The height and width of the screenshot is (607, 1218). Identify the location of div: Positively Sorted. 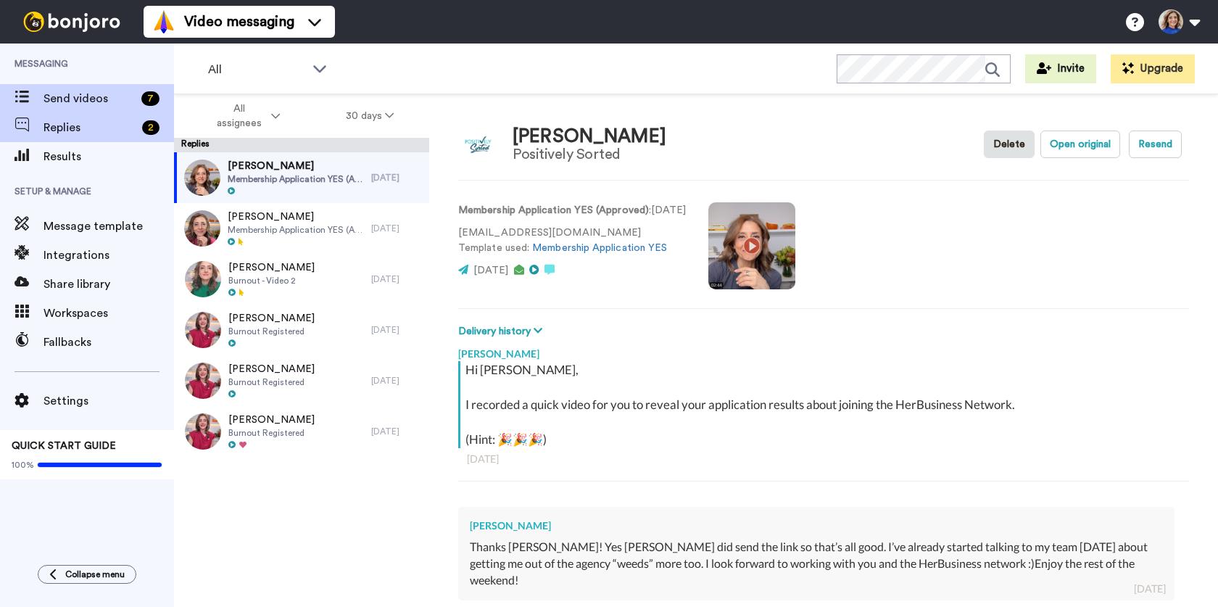
(590, 154).